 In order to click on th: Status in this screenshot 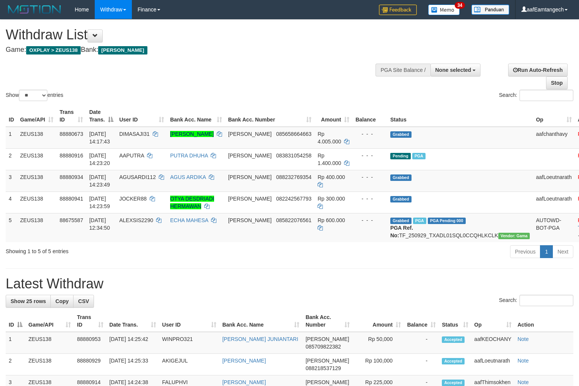, I will do `click(460, 116)`.